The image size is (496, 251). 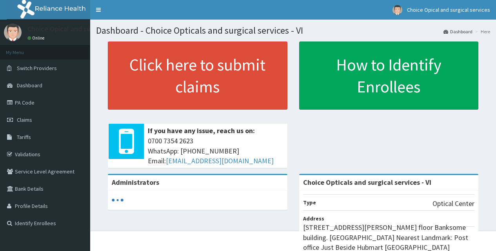 I want to click on span: Dashboard, so click(x=29, y=85).